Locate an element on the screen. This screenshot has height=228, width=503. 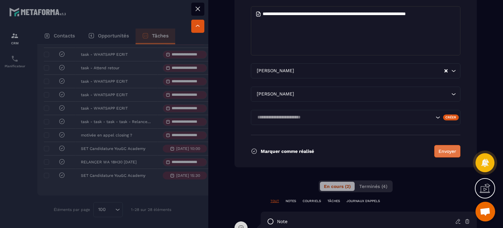
span: En cours (2) is located at coordinates (337, 186).